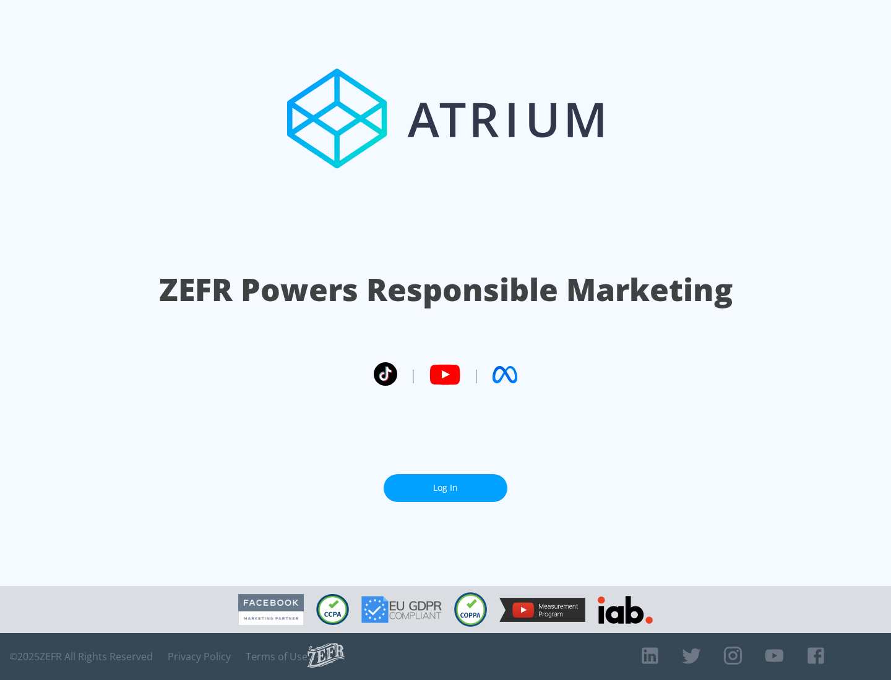 This screenshot has width=891, height=680. I want to click on img: YouTube Measurement Program, so click(542, 610).